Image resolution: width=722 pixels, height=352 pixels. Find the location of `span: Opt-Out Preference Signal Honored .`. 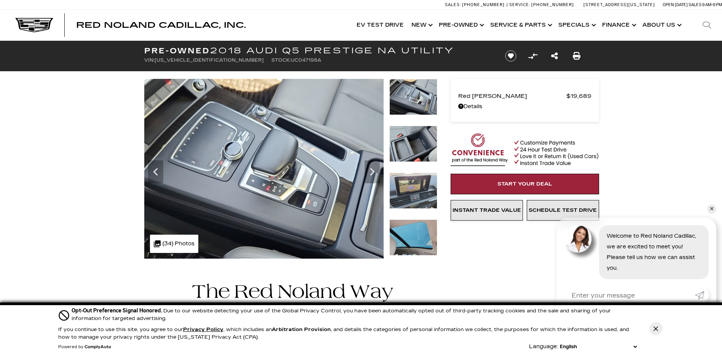

span: Opt-Out Preference Signal Honored . is located at coordinates (117, 310).